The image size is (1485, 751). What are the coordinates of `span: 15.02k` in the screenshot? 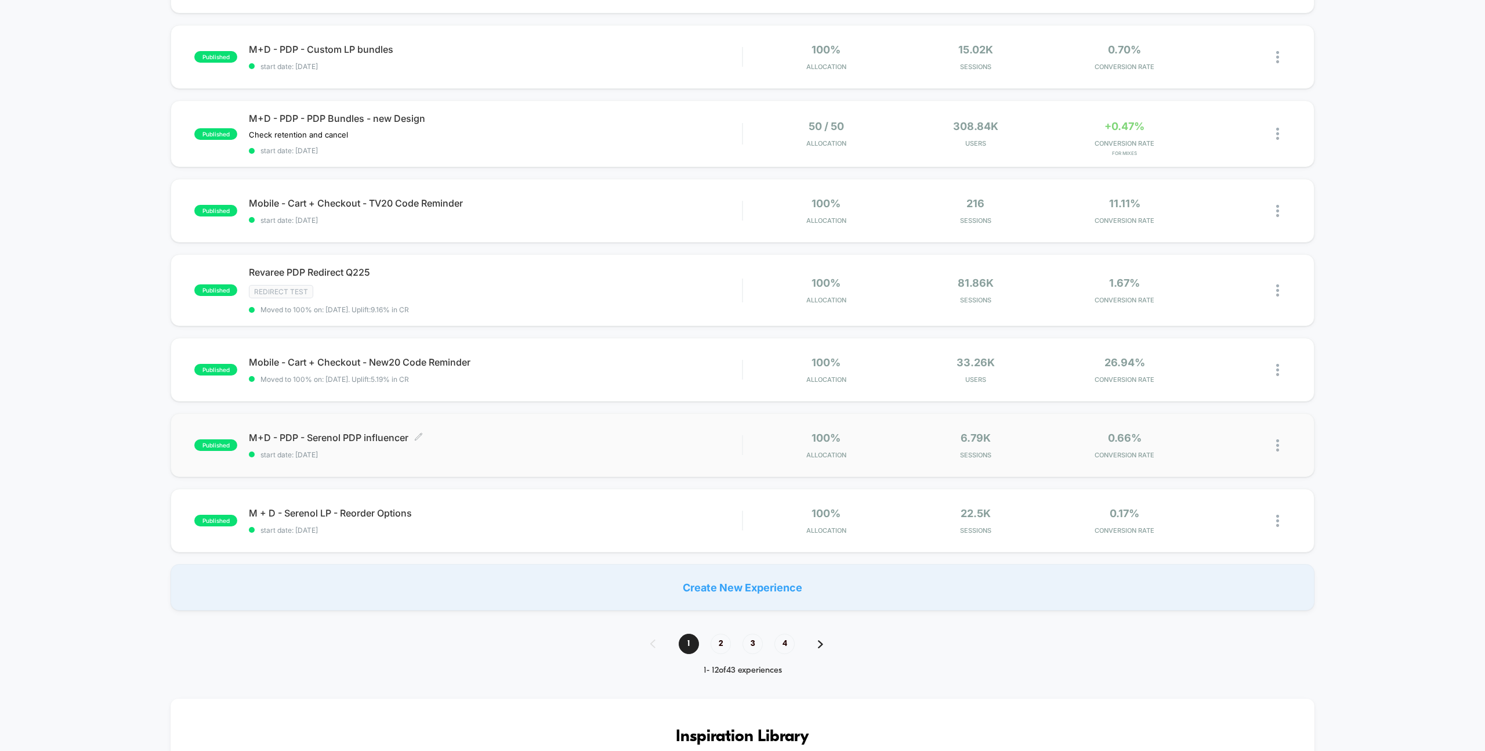 It's located at (976, 49).